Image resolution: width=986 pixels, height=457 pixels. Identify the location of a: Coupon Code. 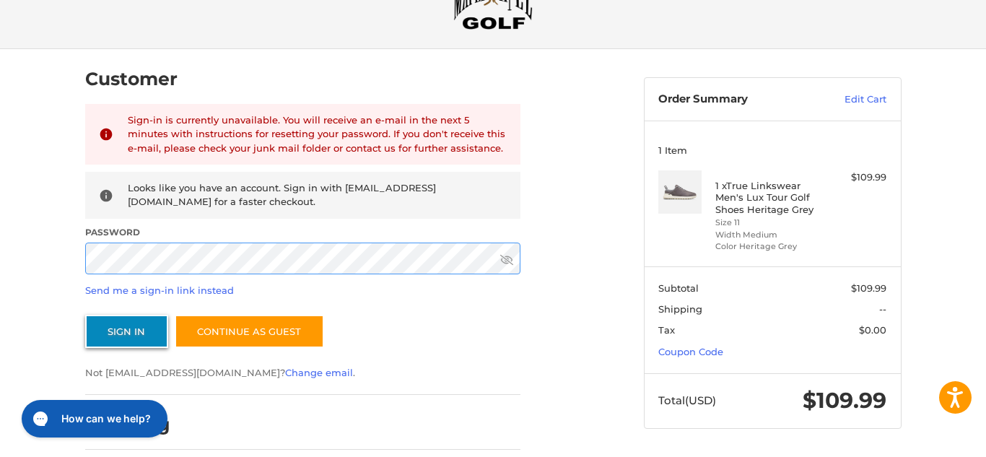
(691, 351).